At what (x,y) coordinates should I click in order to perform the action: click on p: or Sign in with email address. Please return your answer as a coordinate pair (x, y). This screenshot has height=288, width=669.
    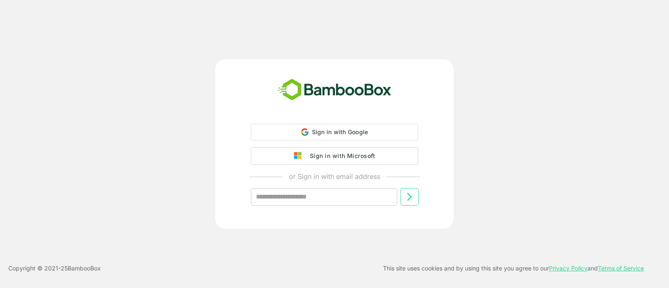
    Looking at the image, I should click on (335, 176).